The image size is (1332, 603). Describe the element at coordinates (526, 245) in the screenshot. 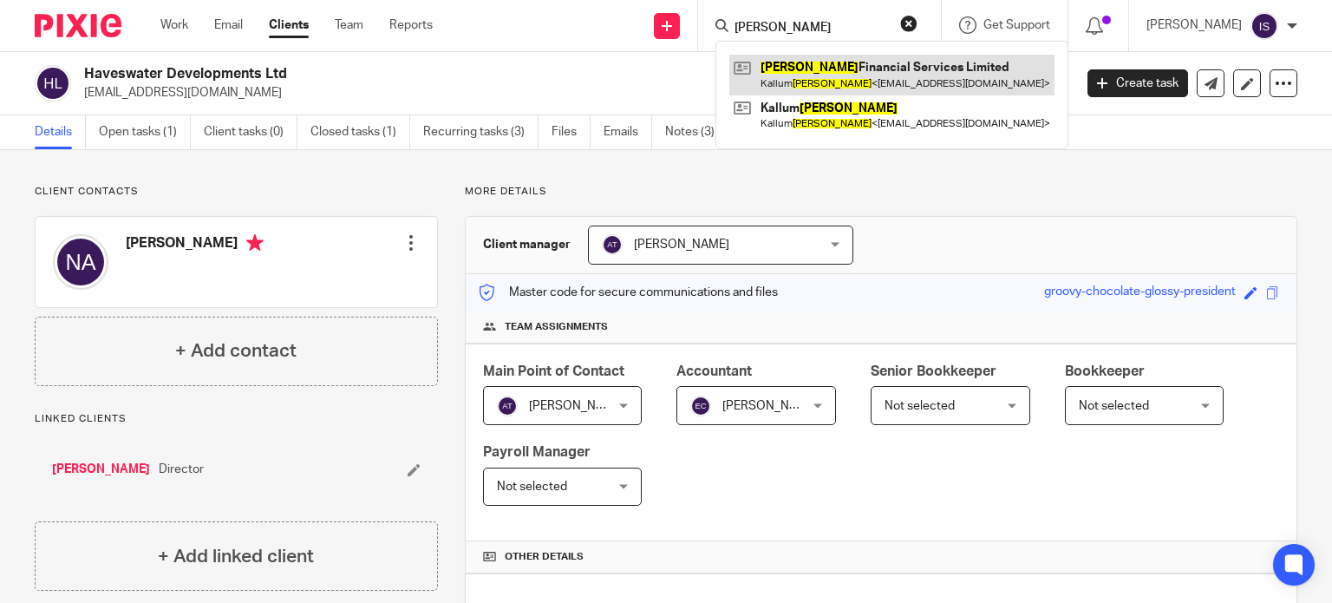

I see `h3: Client manager` at that location.